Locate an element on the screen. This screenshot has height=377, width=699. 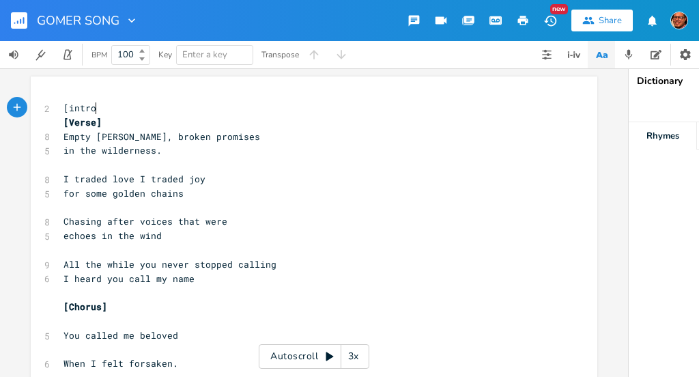
span: [intro is located at coordinates (80, 108).